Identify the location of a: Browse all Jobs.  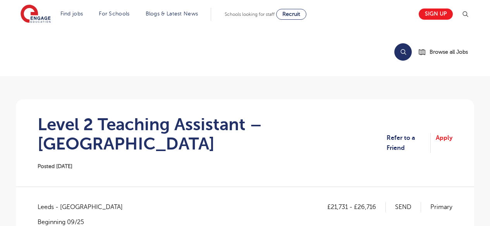
(445, 52).